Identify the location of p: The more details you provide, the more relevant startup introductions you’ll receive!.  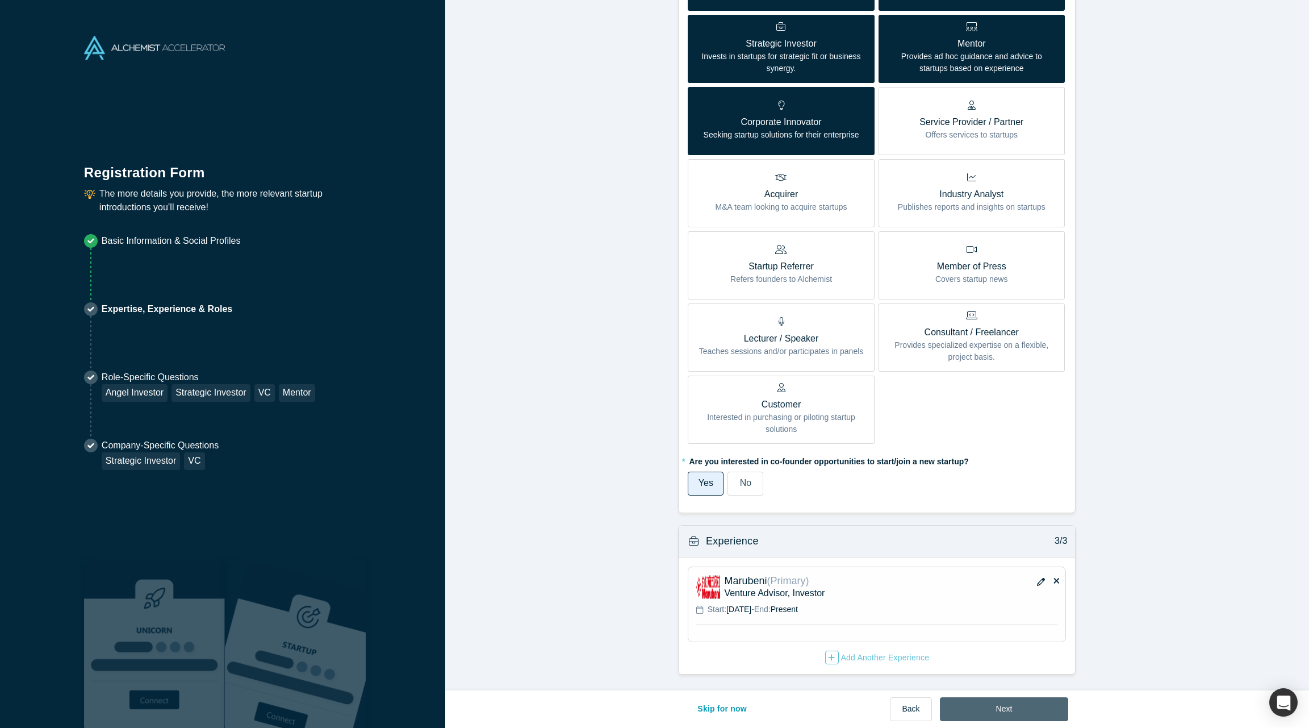
(230, 200).